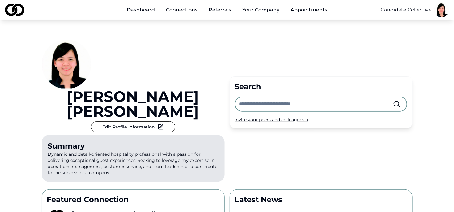  Describe the element at coordinates (321, 199) in the screenshot. I see `p: Latest News` at that location.